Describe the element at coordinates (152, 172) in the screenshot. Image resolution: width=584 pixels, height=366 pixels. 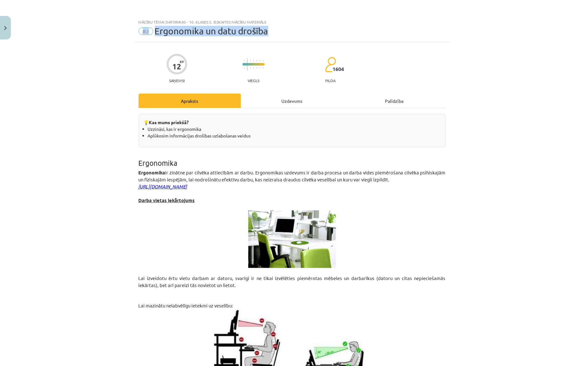
I see `span: Ergonomika` at that location.